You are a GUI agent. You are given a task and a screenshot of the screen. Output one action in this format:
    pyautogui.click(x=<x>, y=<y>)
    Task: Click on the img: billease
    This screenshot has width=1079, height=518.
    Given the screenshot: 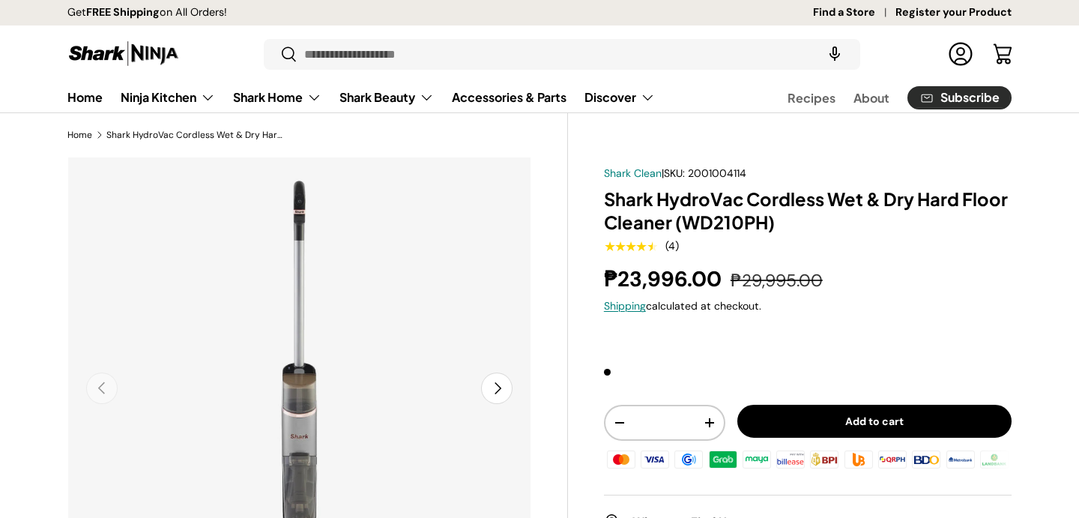 What is the action you would take?
    pyautogui.click(x=790, y=459)
    